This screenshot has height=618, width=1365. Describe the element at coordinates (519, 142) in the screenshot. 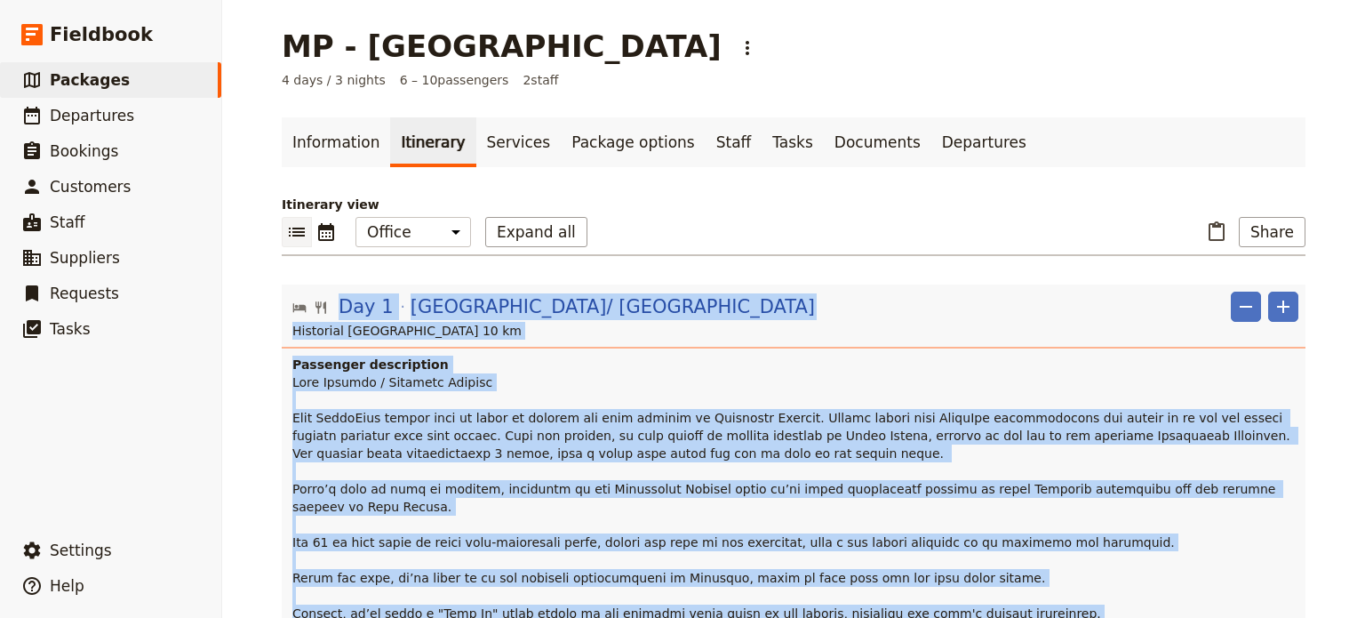

I see `a: Services` at that location.